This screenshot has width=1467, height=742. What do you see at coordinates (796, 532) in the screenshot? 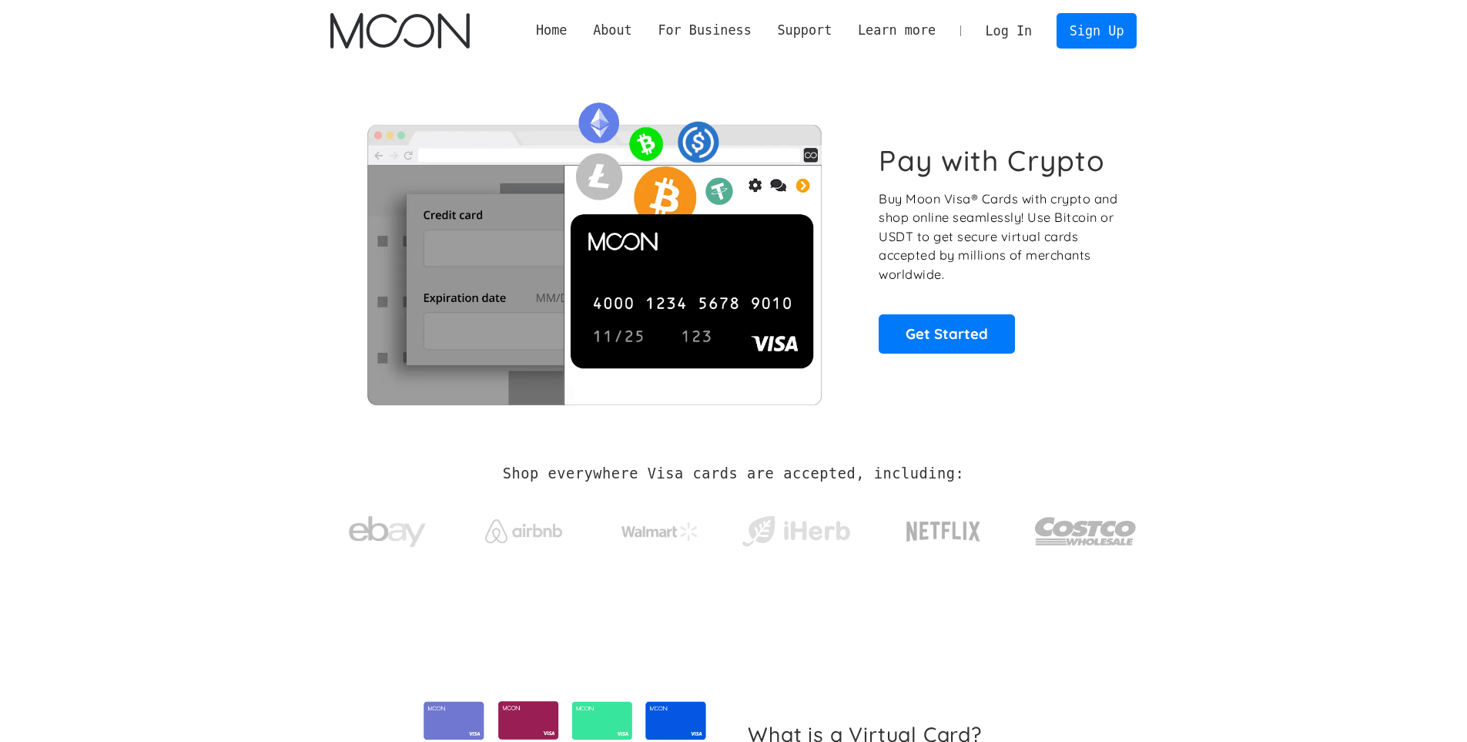
I see `img: iHerb` at bounding box center [796, 532].